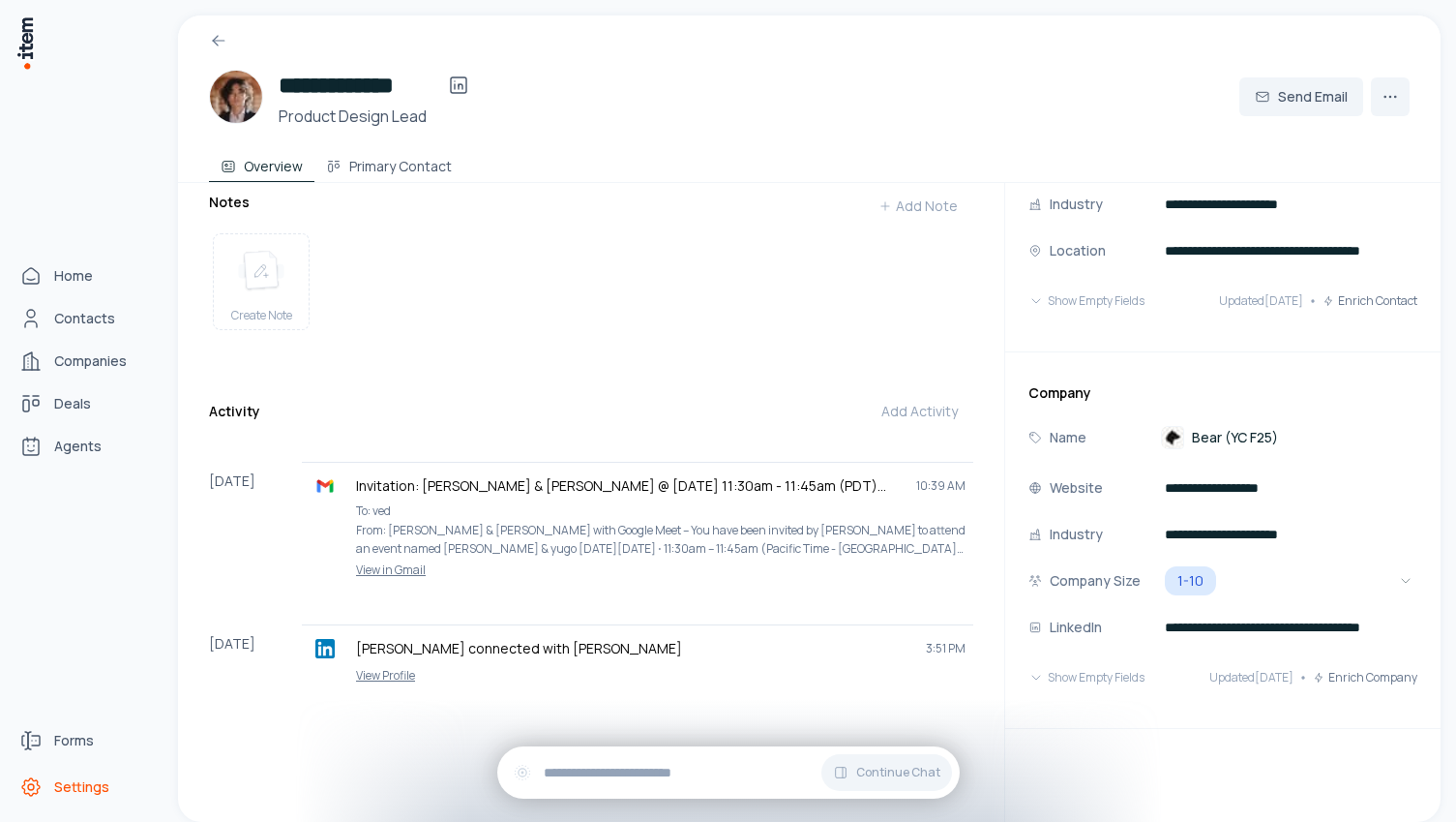  What do you see at coordinates (84, 318) in the screenshot?
I see `span: Contacts` at bounding box center [84, 318].